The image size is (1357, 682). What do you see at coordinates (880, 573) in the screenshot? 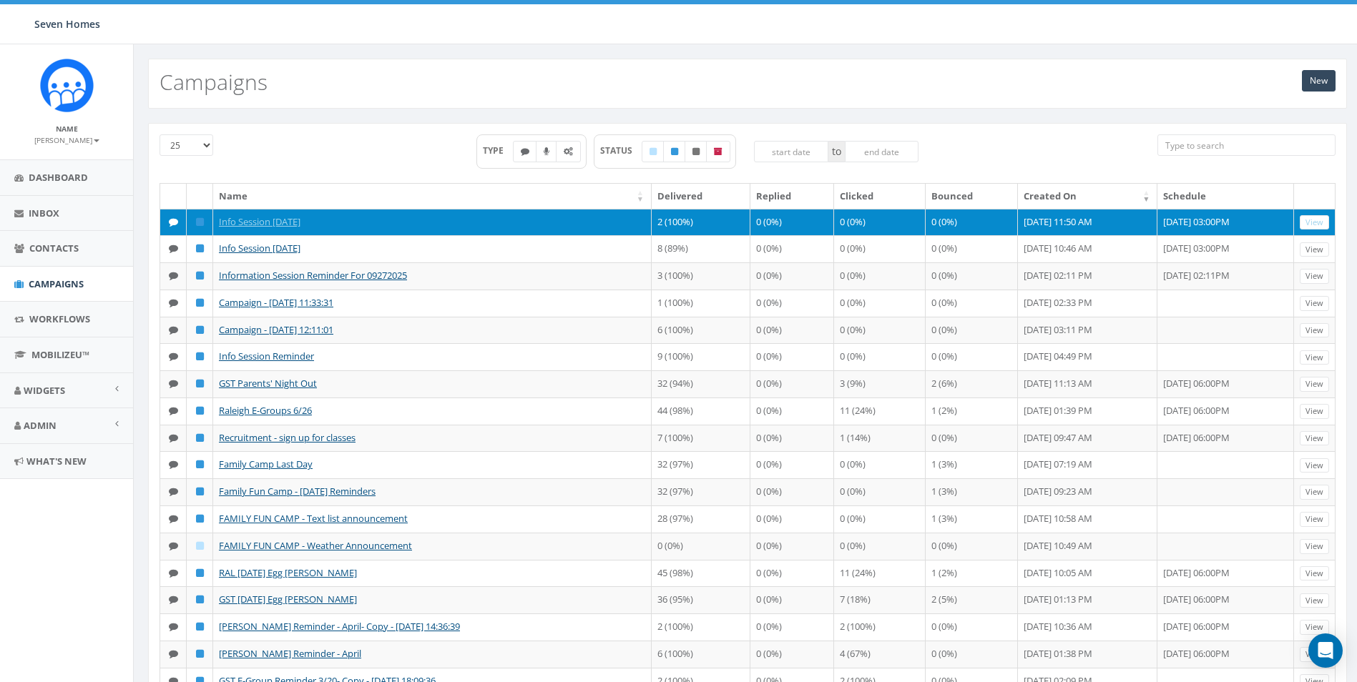
I see `td: 11 (24%)` at bounding box center [880, 573].